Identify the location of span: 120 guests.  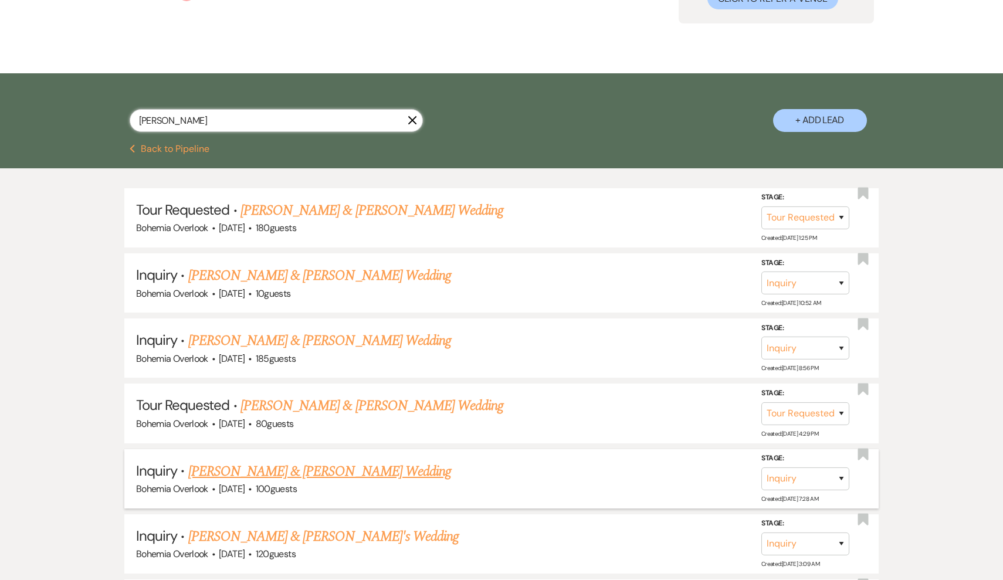
(276, 554).